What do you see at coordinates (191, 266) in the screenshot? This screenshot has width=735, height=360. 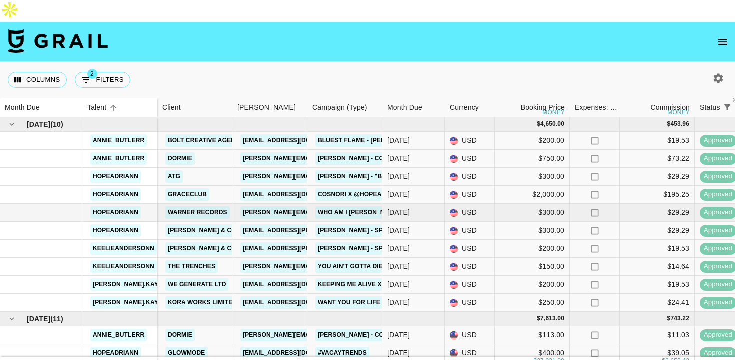 I see `a: The Trenches` at bounding box center [191, 266].